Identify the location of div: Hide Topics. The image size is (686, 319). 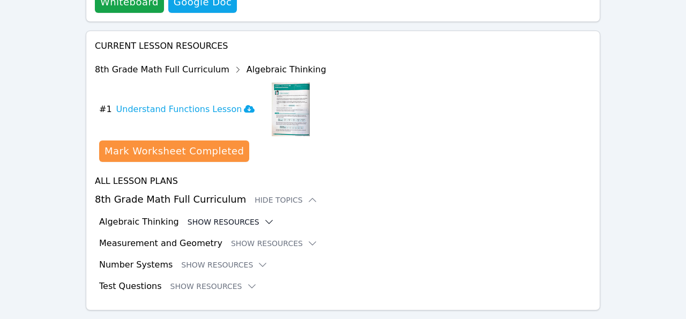
(286, 200).